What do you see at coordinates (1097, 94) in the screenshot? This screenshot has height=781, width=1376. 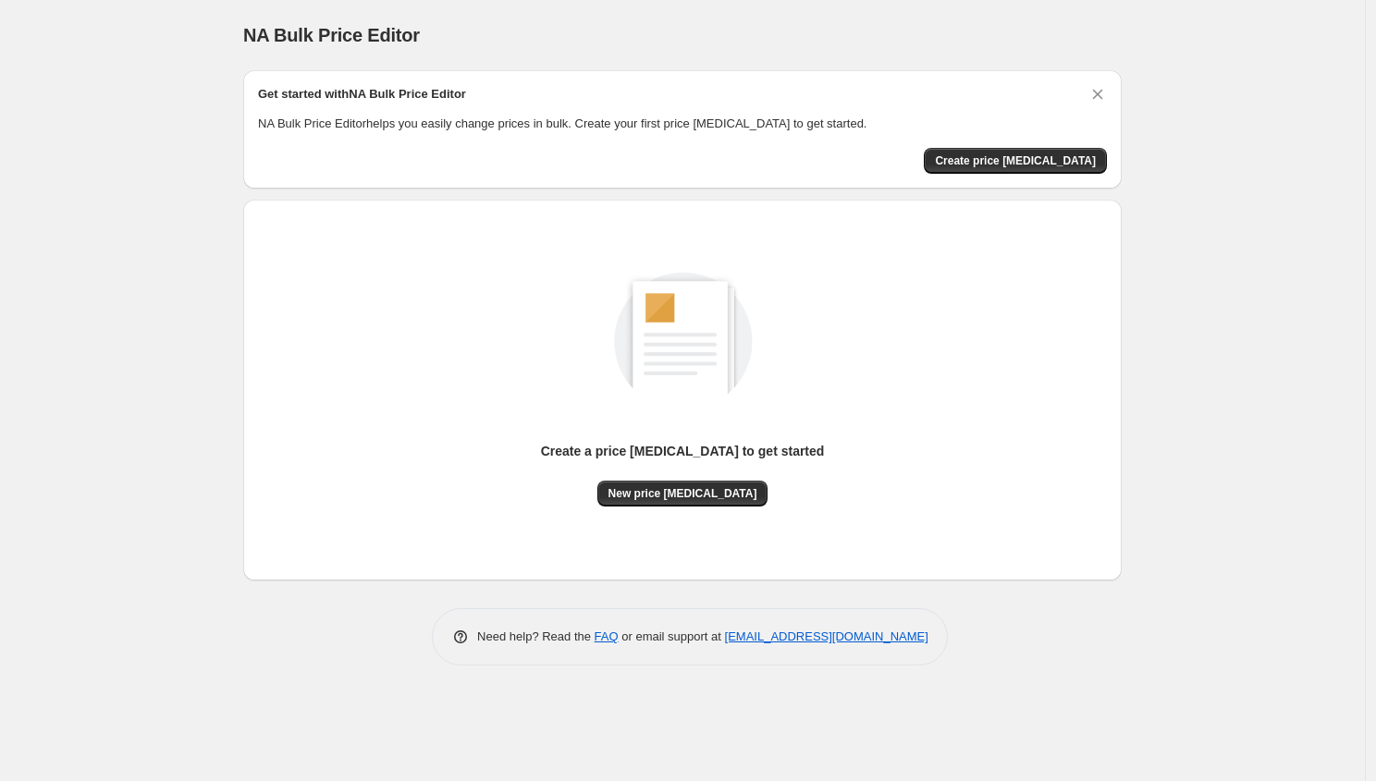 I see `button: Dismiss card` at bounding box center [1097, 94].